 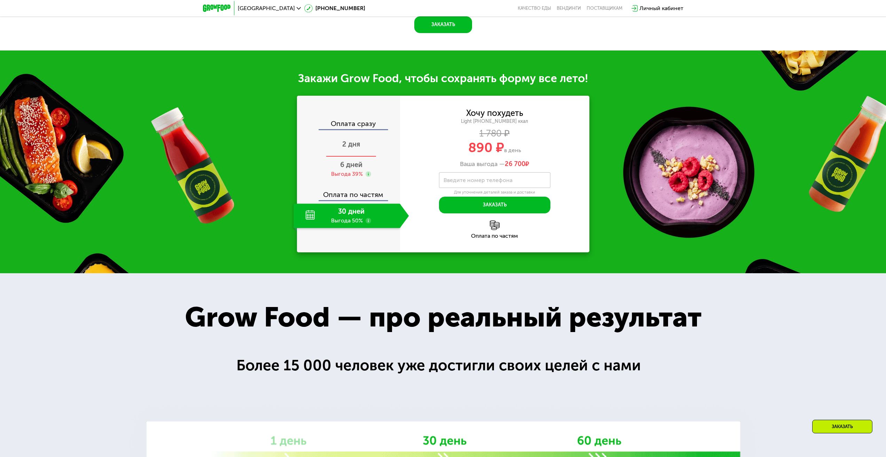 I want to click on span: 2 дня, so click(x=351, y=144).